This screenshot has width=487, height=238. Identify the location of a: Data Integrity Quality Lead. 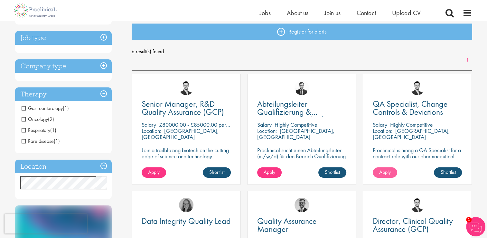
(186, 221).